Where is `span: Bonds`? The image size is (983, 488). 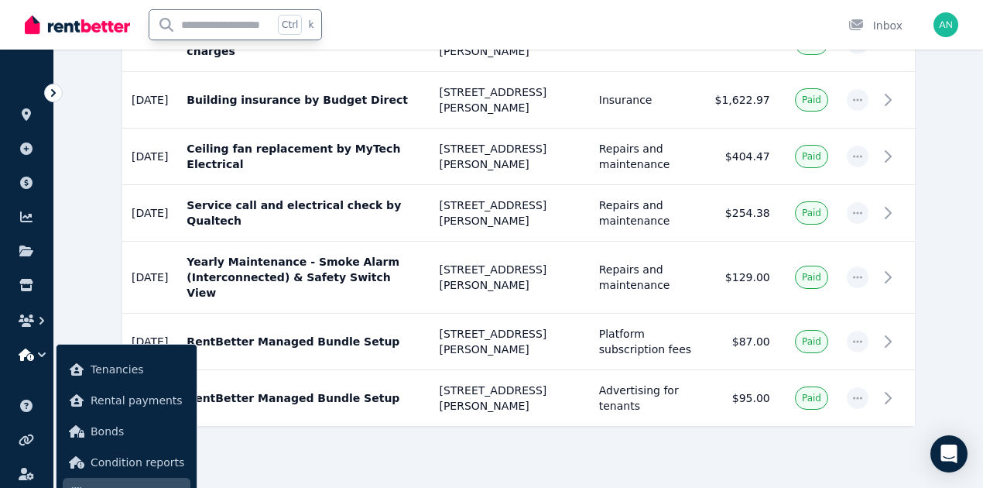
span: Bonds is located at coordinates (137, 431).